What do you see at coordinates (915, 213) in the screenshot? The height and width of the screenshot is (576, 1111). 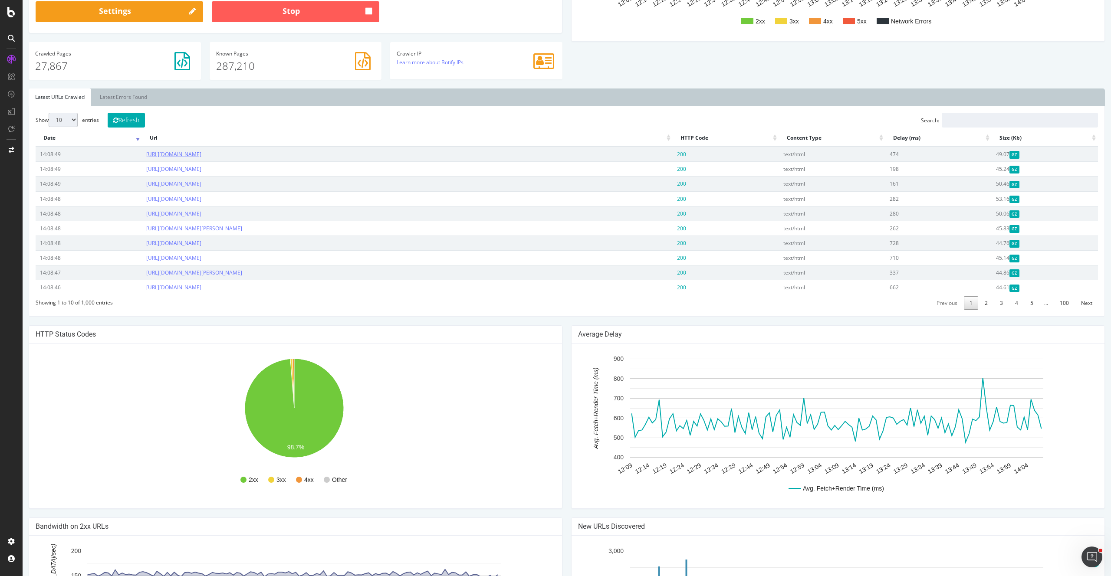 I see `td: 280` at bounding box center [915, 213].